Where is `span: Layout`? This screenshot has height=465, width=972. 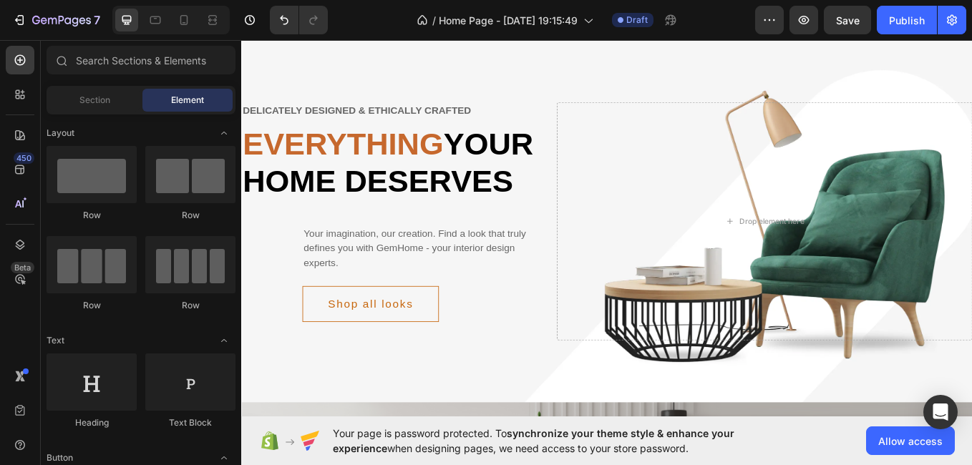 span: Layout is located at coordinates (60, 133).